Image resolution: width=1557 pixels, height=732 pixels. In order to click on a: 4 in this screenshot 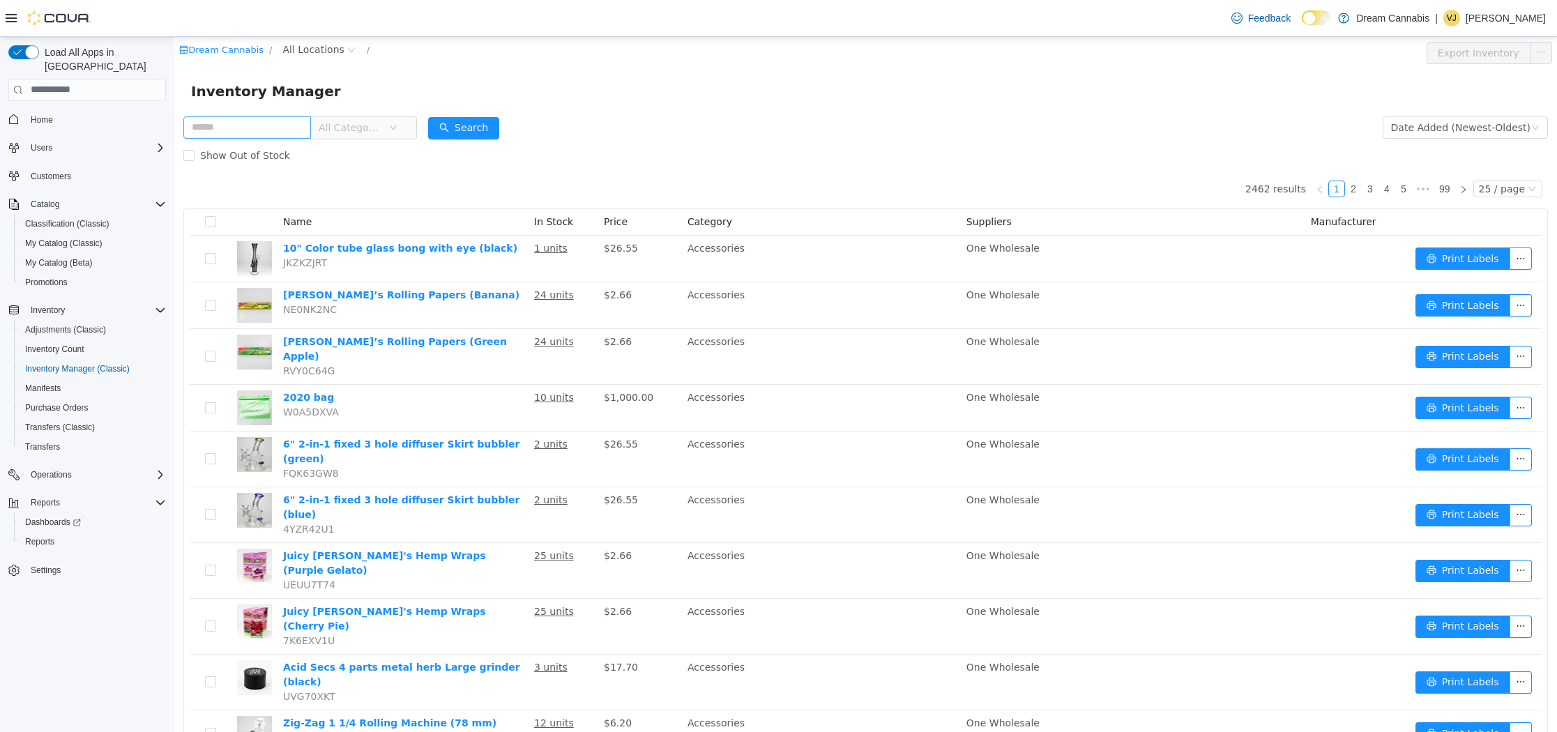, I will do `click(1212, 152)`.